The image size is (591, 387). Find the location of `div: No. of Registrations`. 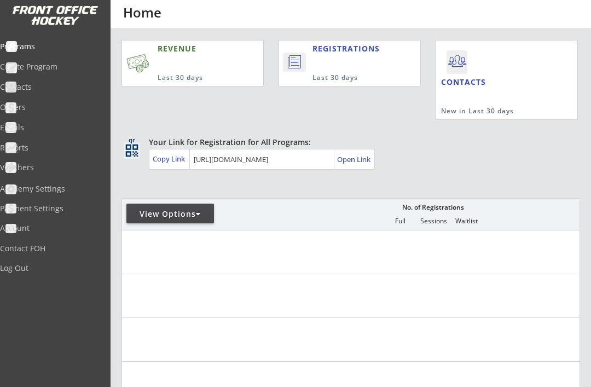

div: No. of Registrations is located at coordinates (433, 207).